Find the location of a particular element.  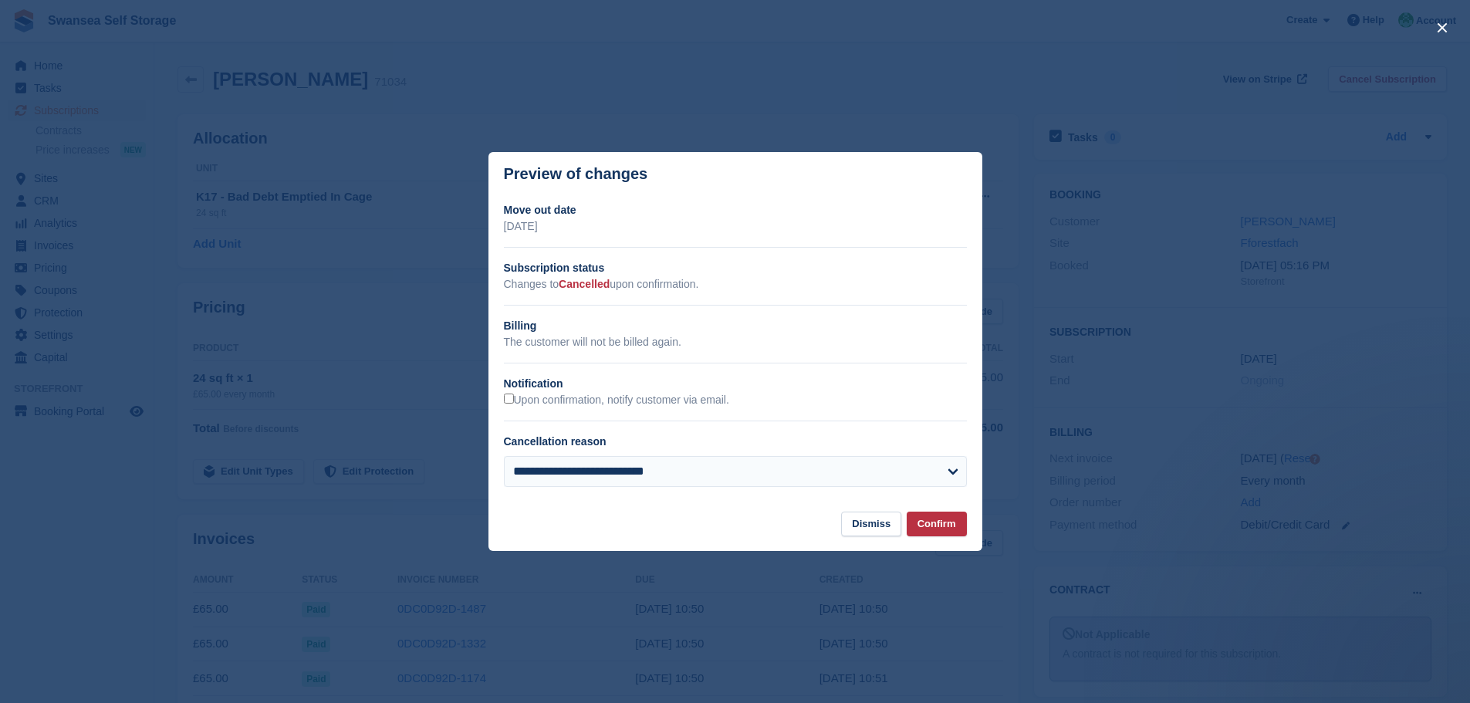

h2: Move out date is located at coordinates (736, 210).